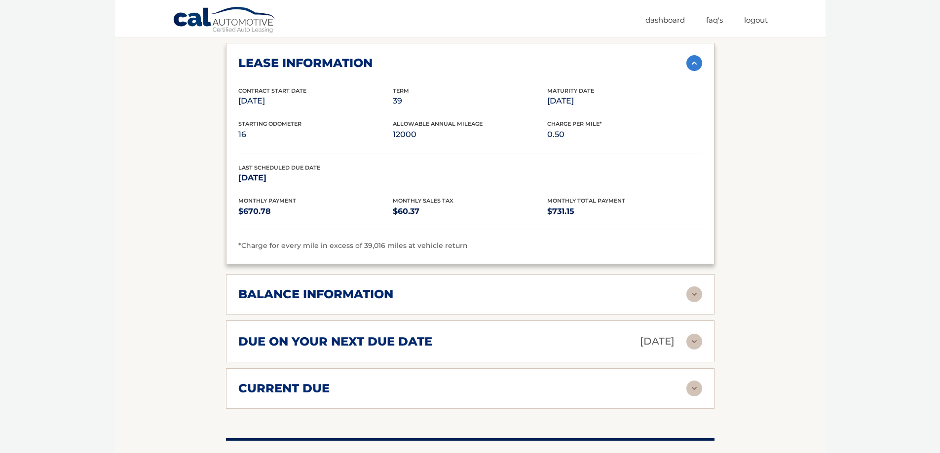  What do you see at coordinates (272, 91) in the screenshot?
I see `span: Contract Start Date` at bounding box center [272, 91].